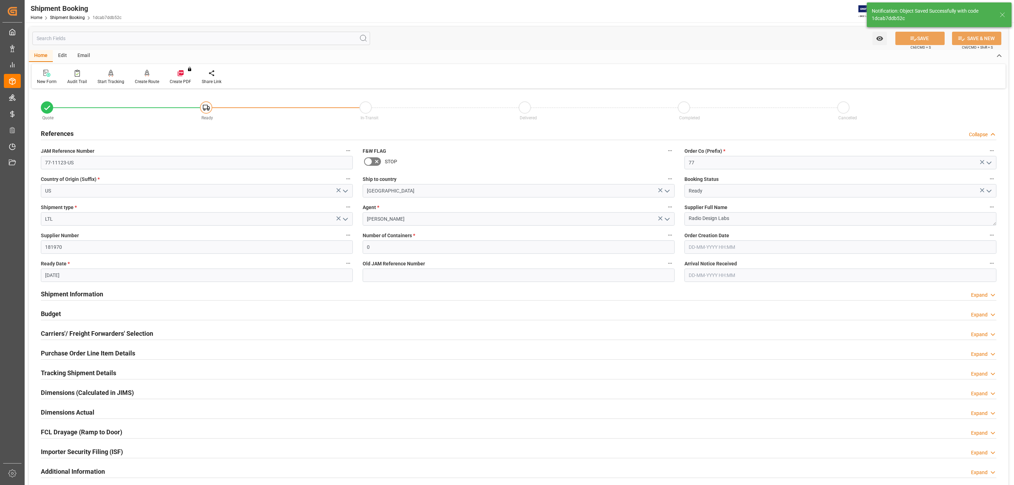  I want to click on div: Create Route, so click(147, 82).